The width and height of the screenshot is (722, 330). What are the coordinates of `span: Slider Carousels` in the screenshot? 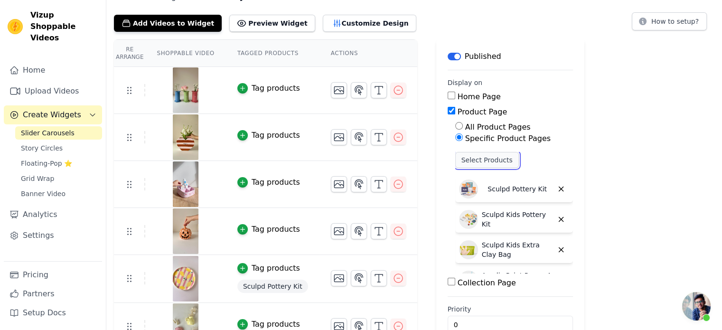 It's located at (47, 133).